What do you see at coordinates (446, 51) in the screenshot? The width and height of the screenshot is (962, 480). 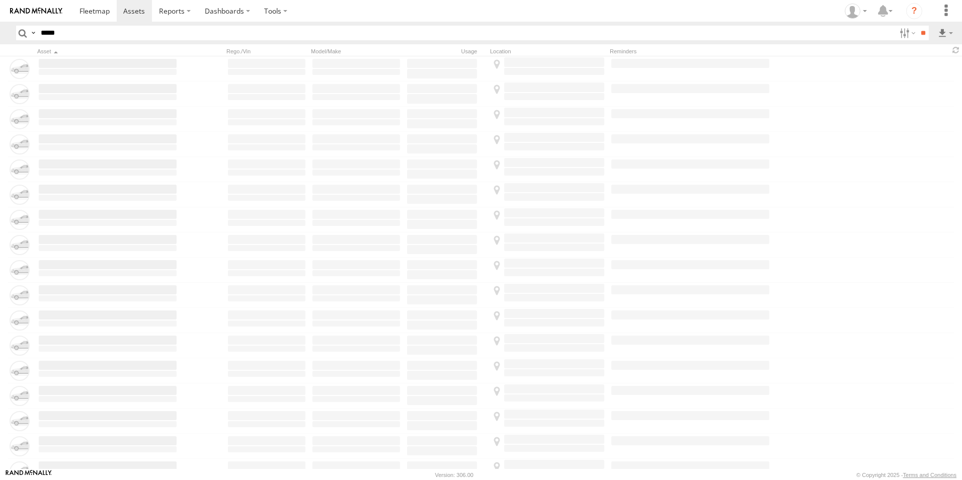 I see `div: Usage` at bounding box center [446, 51].